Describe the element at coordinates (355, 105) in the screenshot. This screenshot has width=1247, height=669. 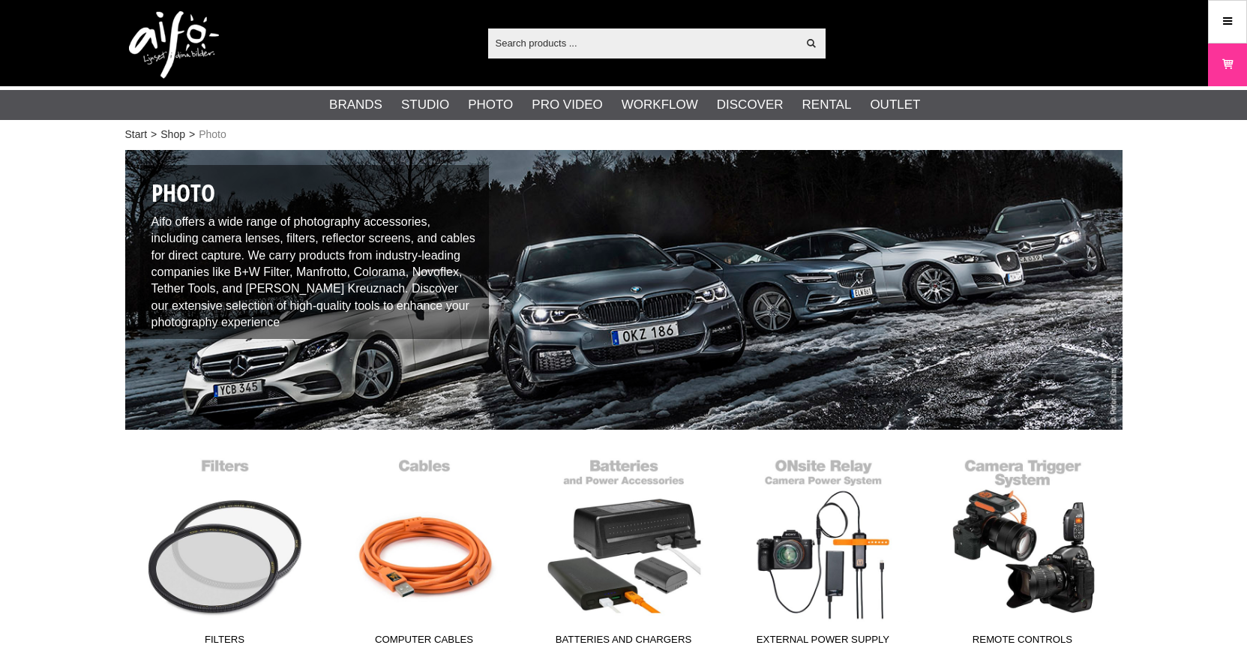
I see `a: Brands` at that location.